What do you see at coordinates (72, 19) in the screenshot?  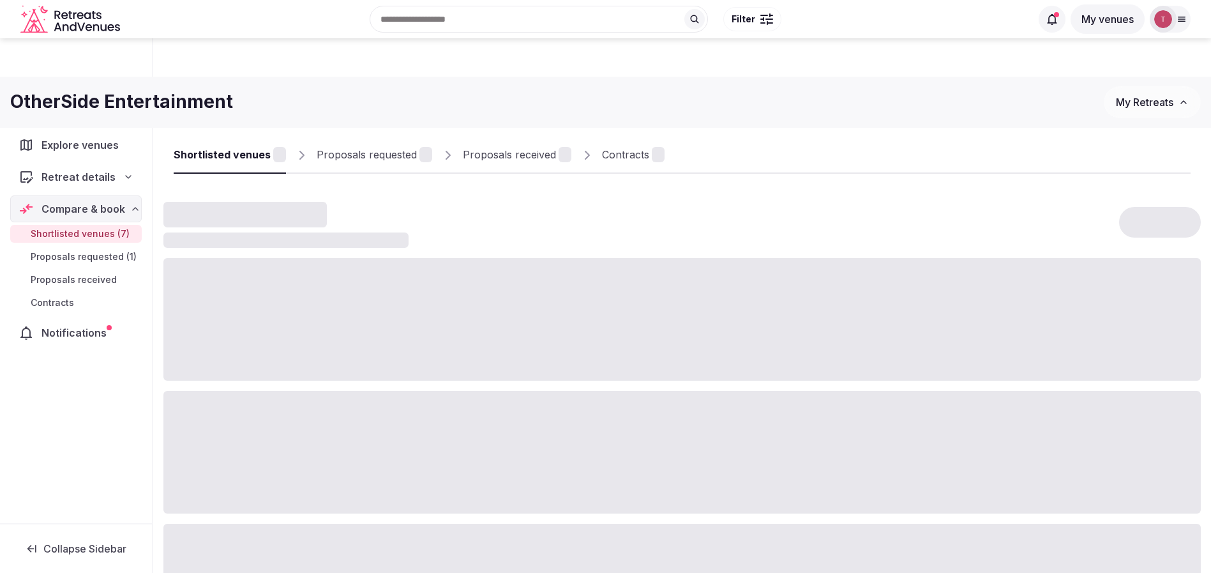 I see `a: Visit the homepage` at bounding box center [72, 19].